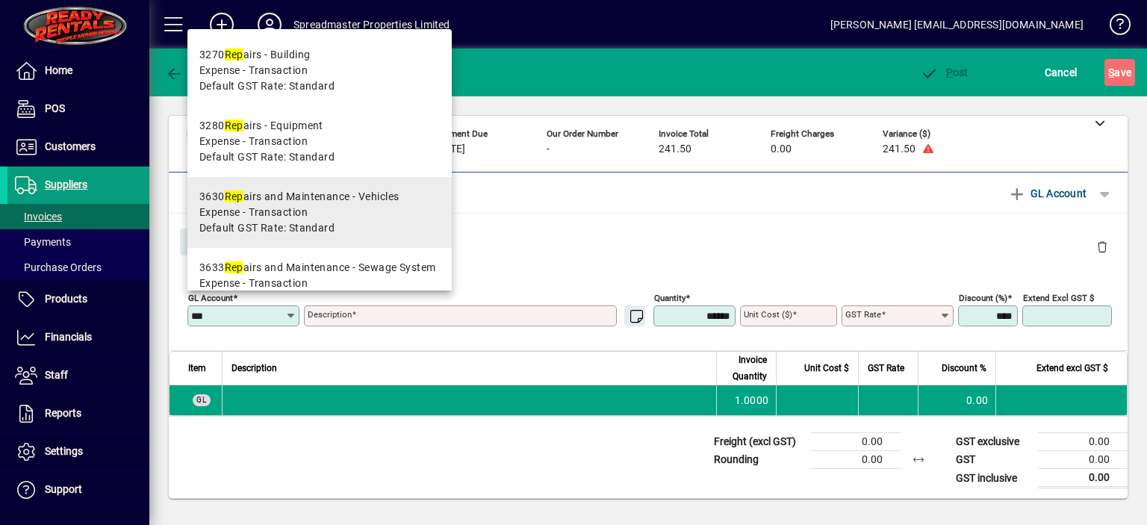  What do you see at coordinates (993, 442) in the screenshot?
I see `td: GST exclusive` at bounding box center [993, 442].